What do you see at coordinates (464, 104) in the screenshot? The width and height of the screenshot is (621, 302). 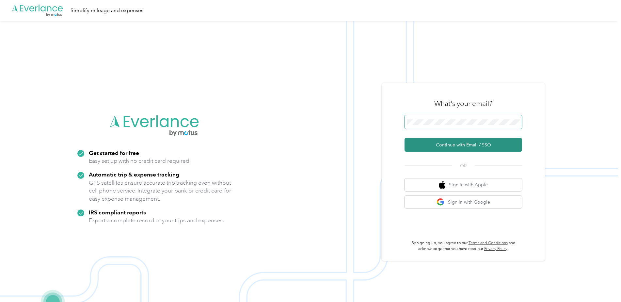 I see `h3: What's your email?` at bounding box center [464, 104].